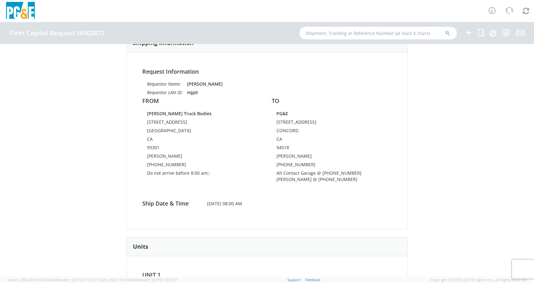 This screenshot has width=534, height=283. What do you see at coordinates (170, 204) in the screenshot?
I see `h4: Ship Date & Time` at bounding box center [170, 204].